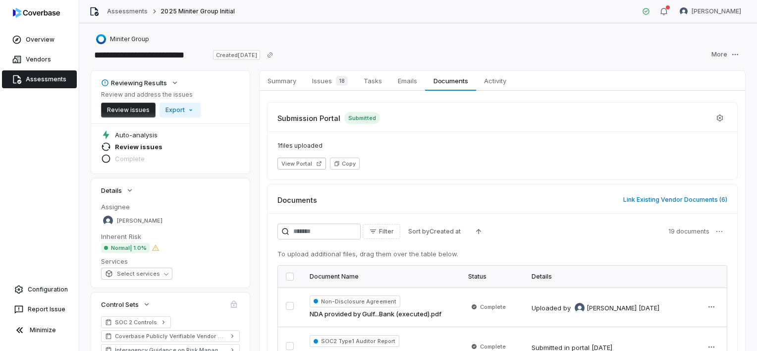 This screenshot has height=351, width=757. What do you see at coordinates (170, 261) in the screenshot?
I see `dt: Services` at bounding box center [170, 261].